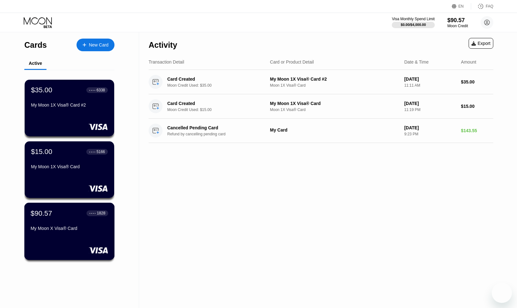  Describe the element at coordinates (163, 45) in the screenshot. I see `div: Activity` at that location.